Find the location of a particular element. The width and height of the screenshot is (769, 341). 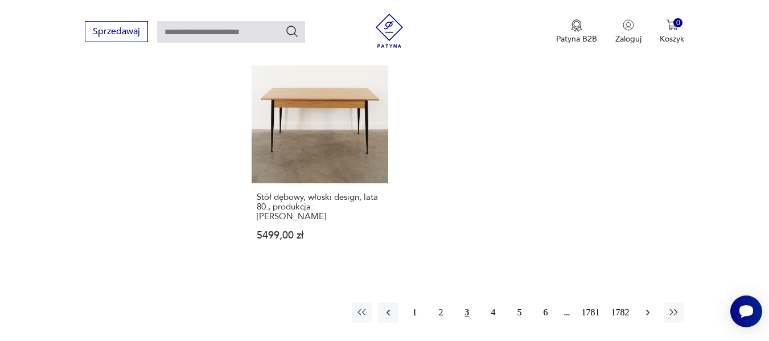

button: Patyna B2B is located at coordinates (577, 32).